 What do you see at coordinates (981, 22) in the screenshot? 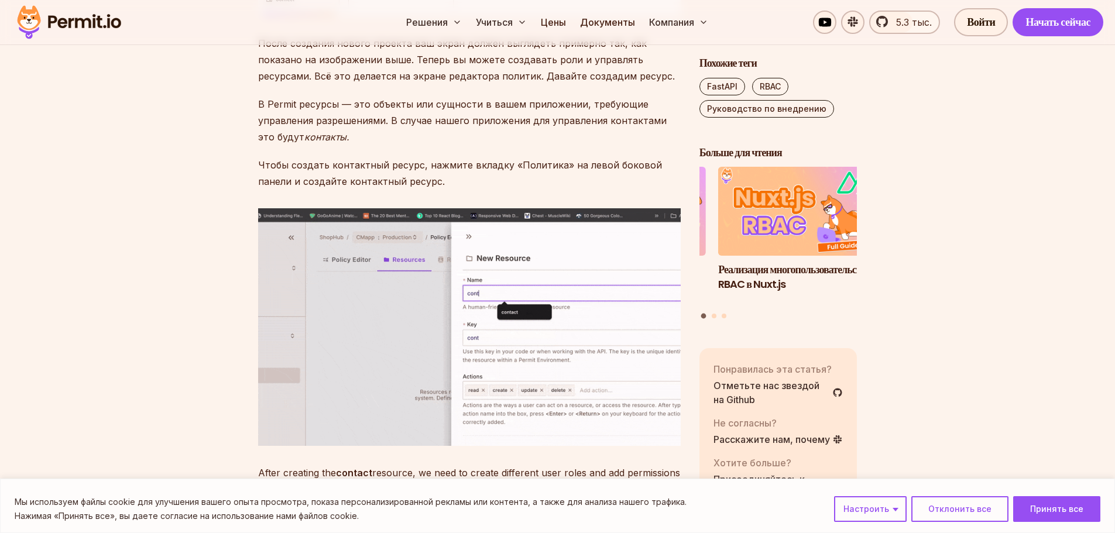
I see `a: Войти` at bounding box center [981, 22].